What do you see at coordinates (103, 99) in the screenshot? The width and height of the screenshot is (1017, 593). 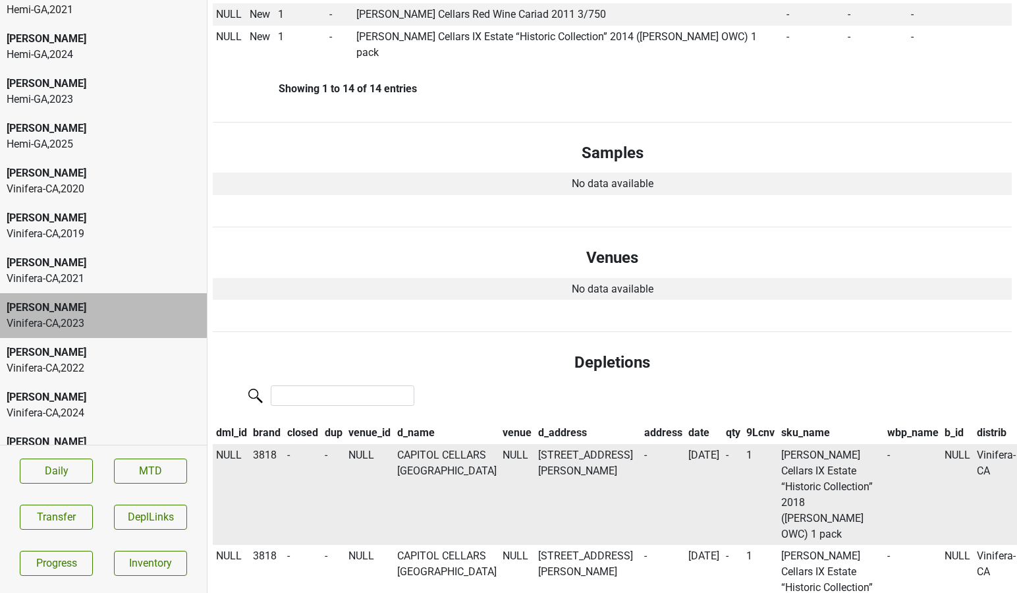 I see `div: Hemi-GA , 2023` at bounding box center [103, 99].